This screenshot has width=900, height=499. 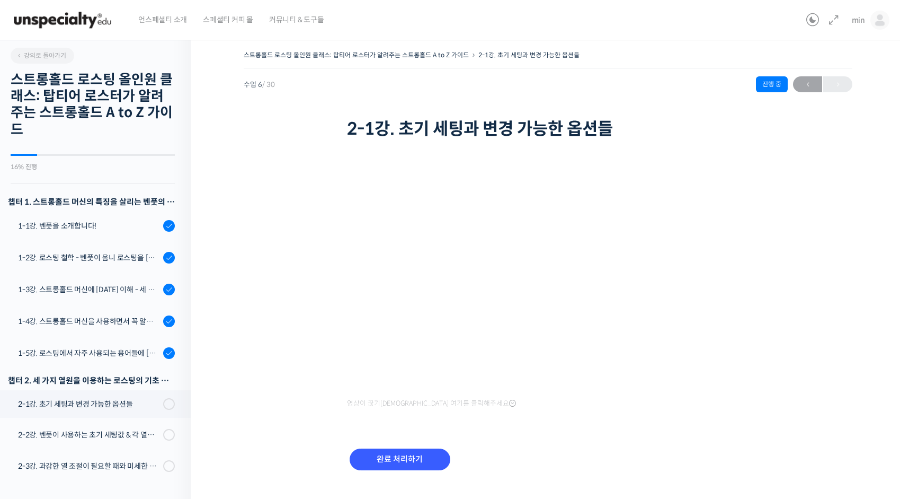 I want to click on div: 16% 진행, so click(x=93, y=167).